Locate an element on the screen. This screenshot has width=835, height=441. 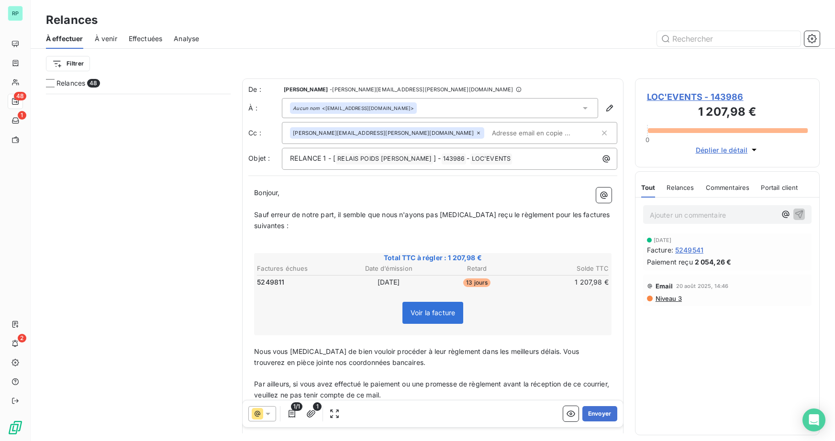
span: De : is located at coordinates (265, 89).